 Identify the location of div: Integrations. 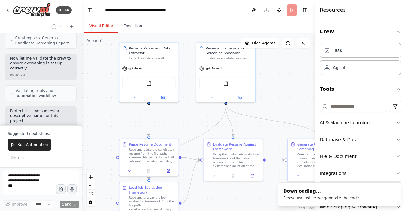
(333, 173).